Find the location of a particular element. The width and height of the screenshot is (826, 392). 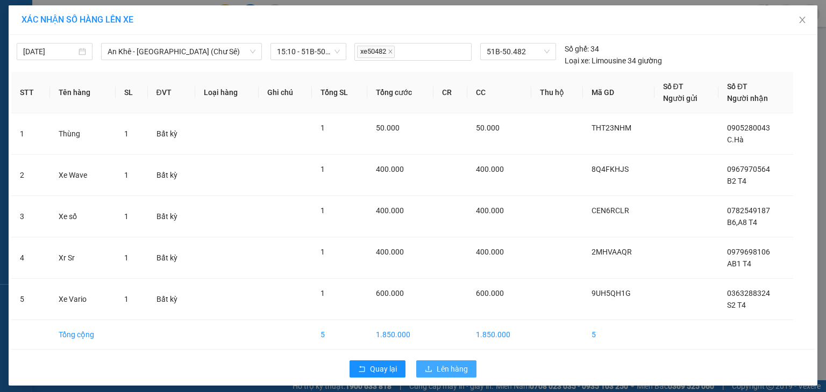

span: rollback is located at coordinates (362, 370).